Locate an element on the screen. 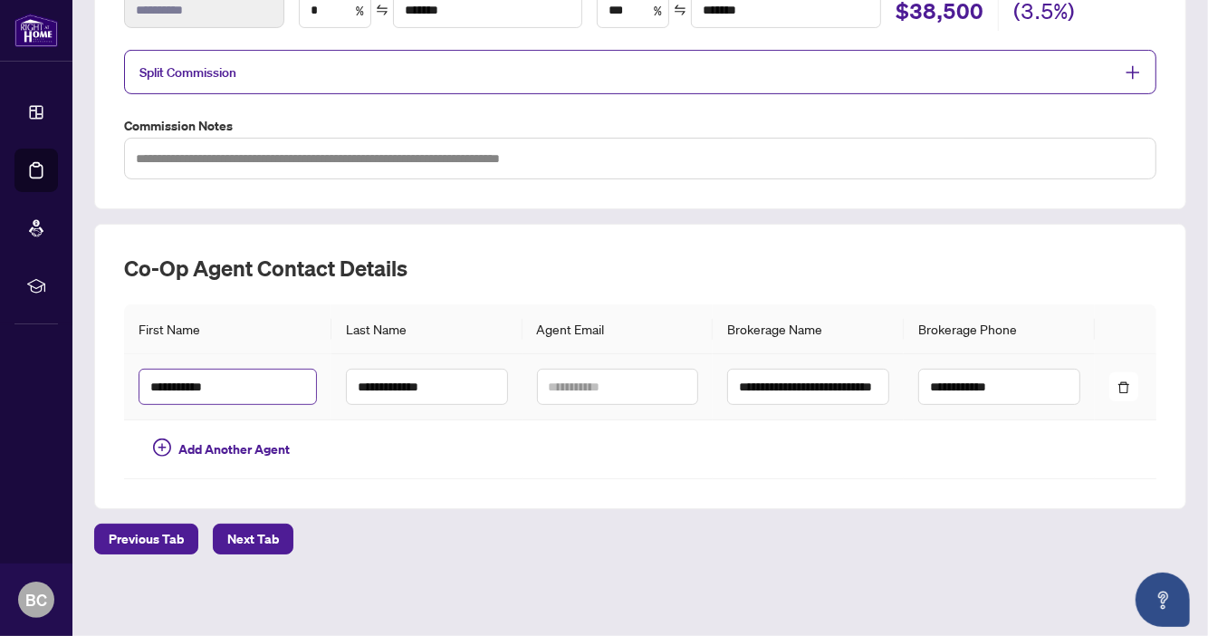  span: Previous Tab is located at coordinates (146, 539).